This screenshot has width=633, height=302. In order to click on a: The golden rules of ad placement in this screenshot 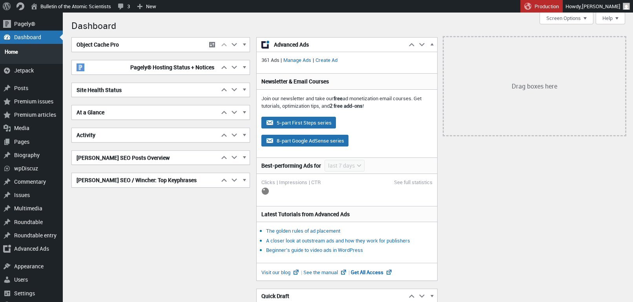, I will do `click(303, 231)`.